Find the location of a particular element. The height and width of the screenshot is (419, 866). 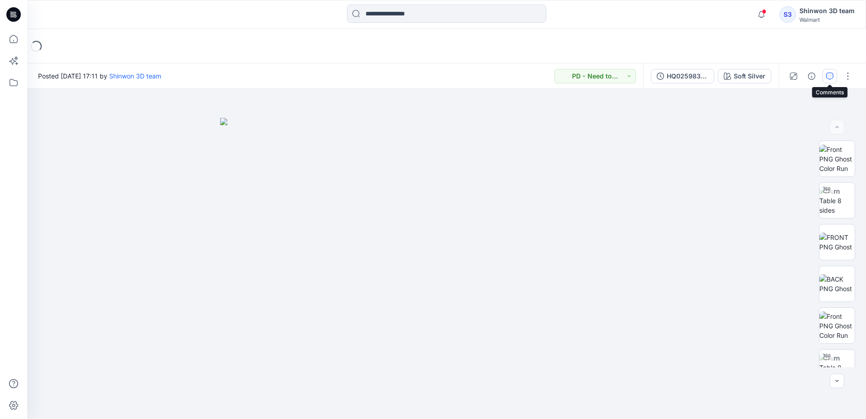

div: S3 is located at coordinates (788, 14).